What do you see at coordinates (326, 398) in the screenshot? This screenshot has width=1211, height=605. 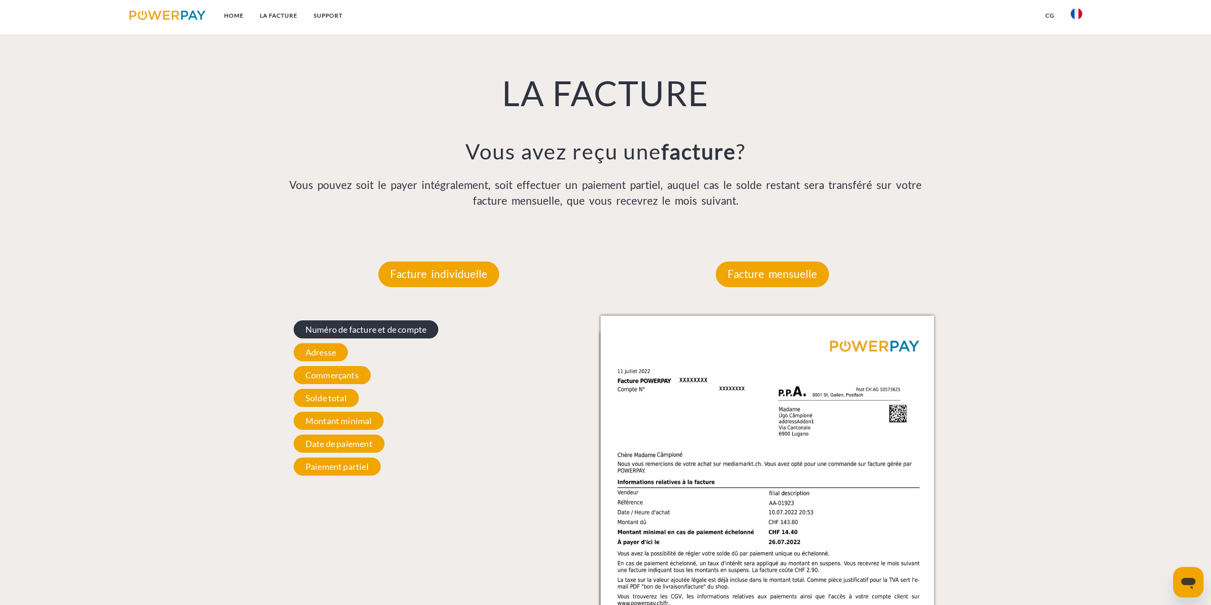 I see `span: Solde total` at bounding box center [326, 398].